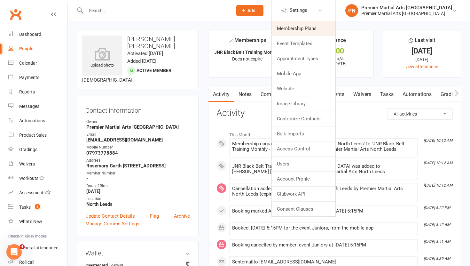  What do you see at coordinates (29, 77) in the screenshot?
I see `div: Payments` at bounding box center [29, 77].